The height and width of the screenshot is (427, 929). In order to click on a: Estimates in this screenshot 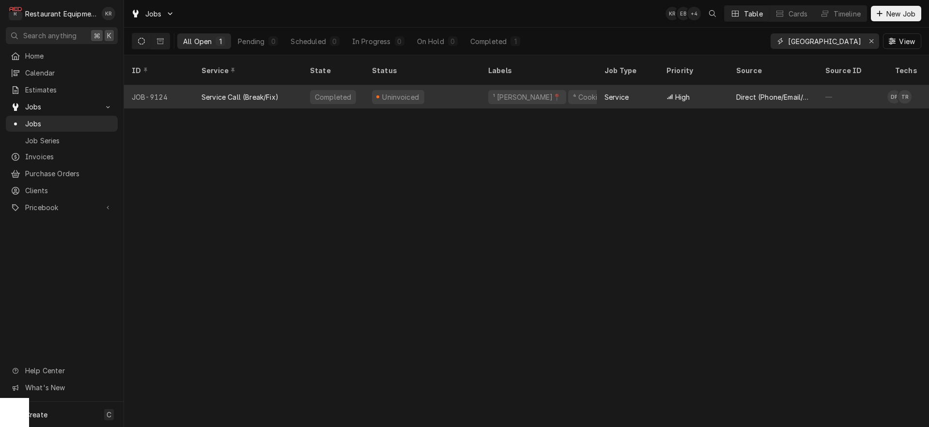, I will do `click(62, 90)`.